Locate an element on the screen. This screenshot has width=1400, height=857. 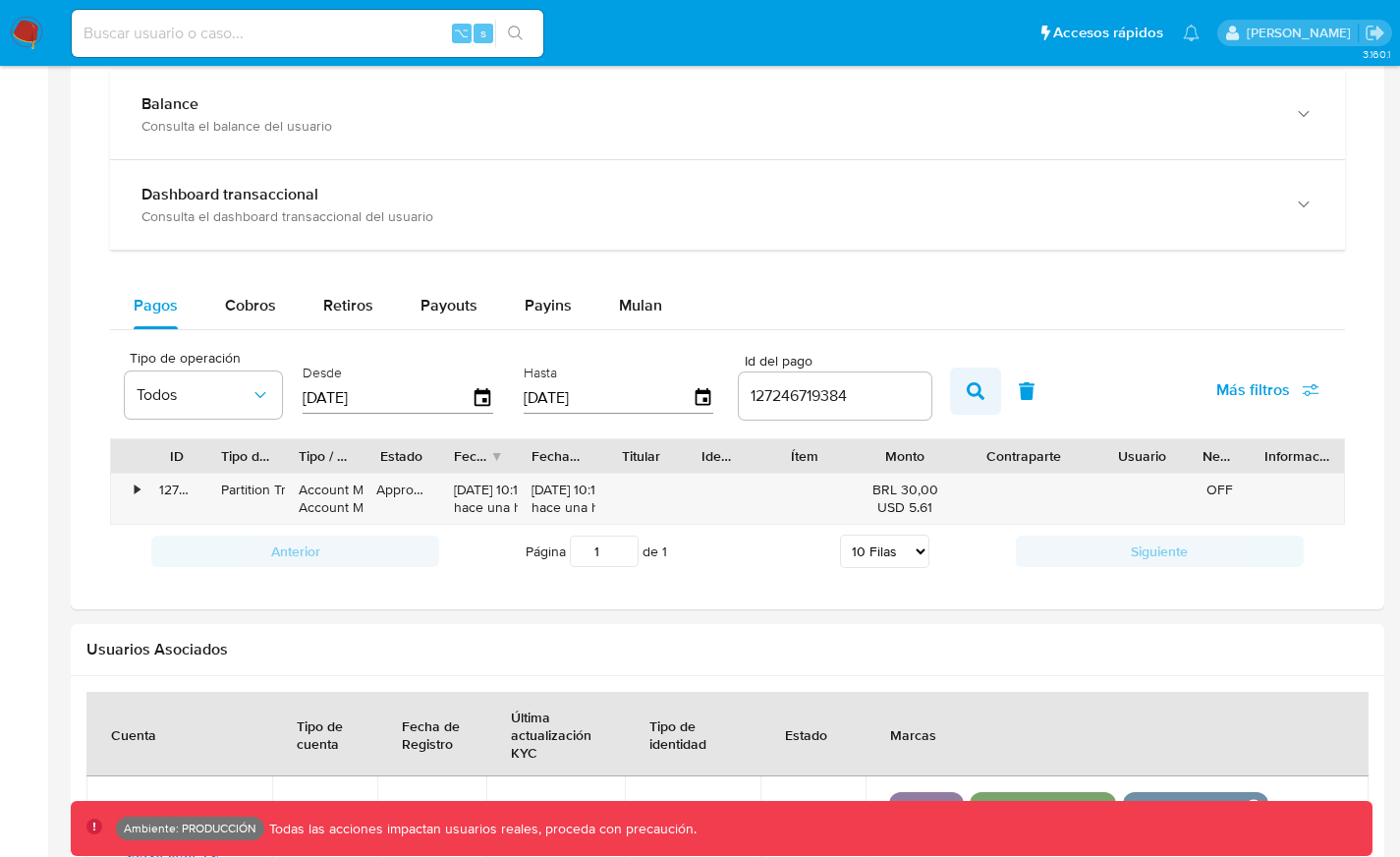
span: Accesos rápidos is located at coordinates (1108, 33).